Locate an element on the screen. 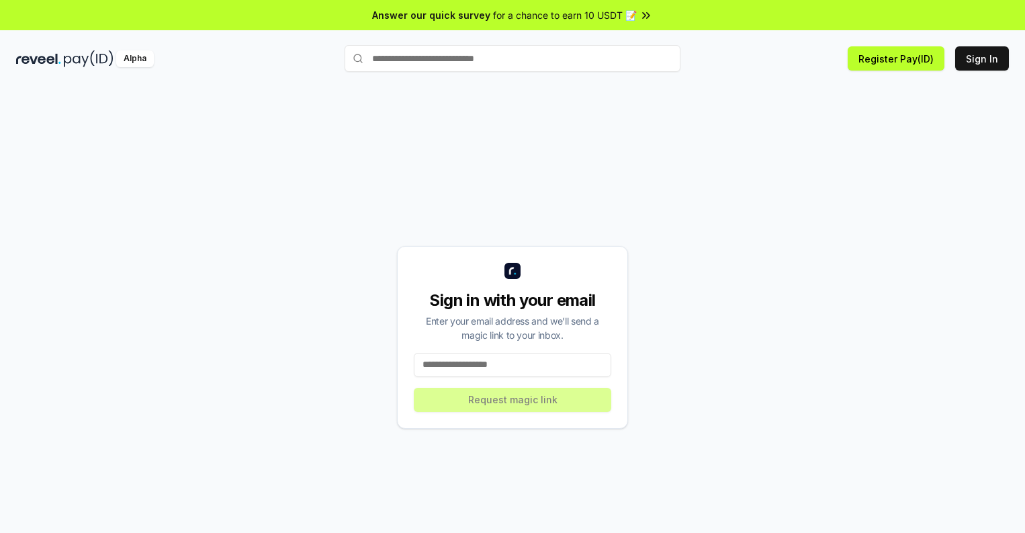 Image resolution: width=1025 pixels, height=533 pixels. img: reveel_dark is located at coordinates (38, 58).